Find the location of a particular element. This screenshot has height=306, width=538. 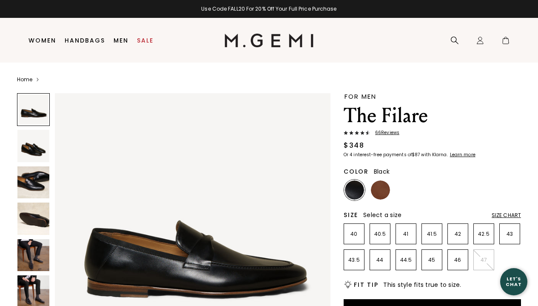

span: 66 Review s is located at coordinates (385, 133).